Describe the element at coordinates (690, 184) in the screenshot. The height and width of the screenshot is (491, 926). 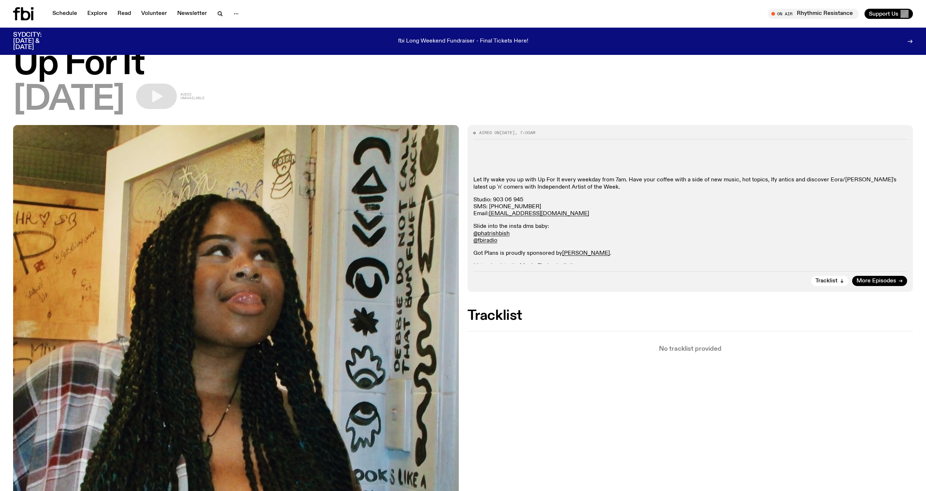
I see `p: Let Ify wake you up with Up For It every weekday from 7am. Have your coffee with a side of new mu...` at that location.